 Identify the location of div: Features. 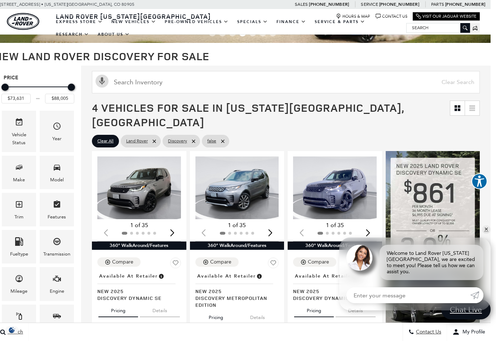
(57, 217).